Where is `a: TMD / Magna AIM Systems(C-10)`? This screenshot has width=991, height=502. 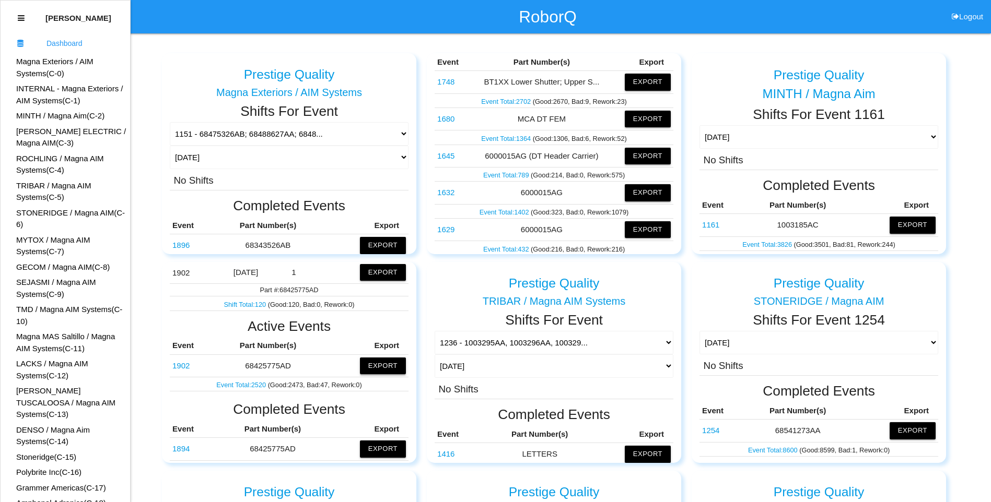 a: TMD / Magna AIM Systems(C-10) is located at coordinates (69, 315).